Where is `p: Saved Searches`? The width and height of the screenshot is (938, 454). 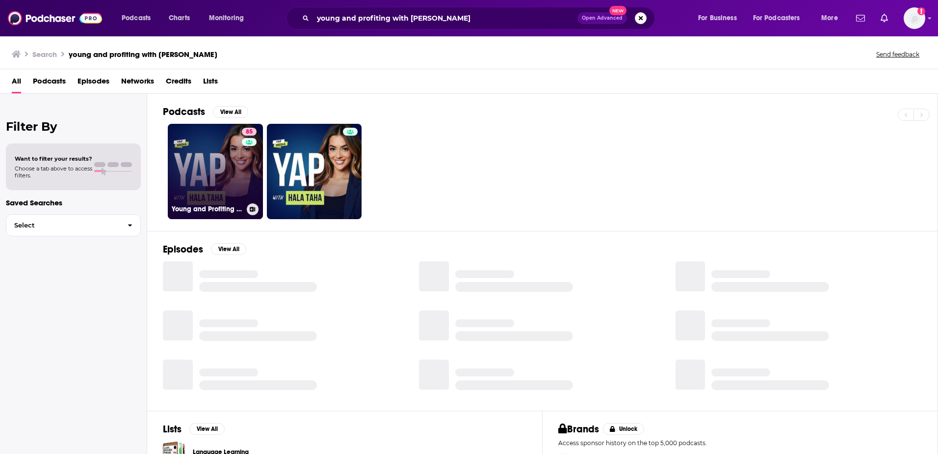 p: Saved Searches is located at coordinates (73, 202).